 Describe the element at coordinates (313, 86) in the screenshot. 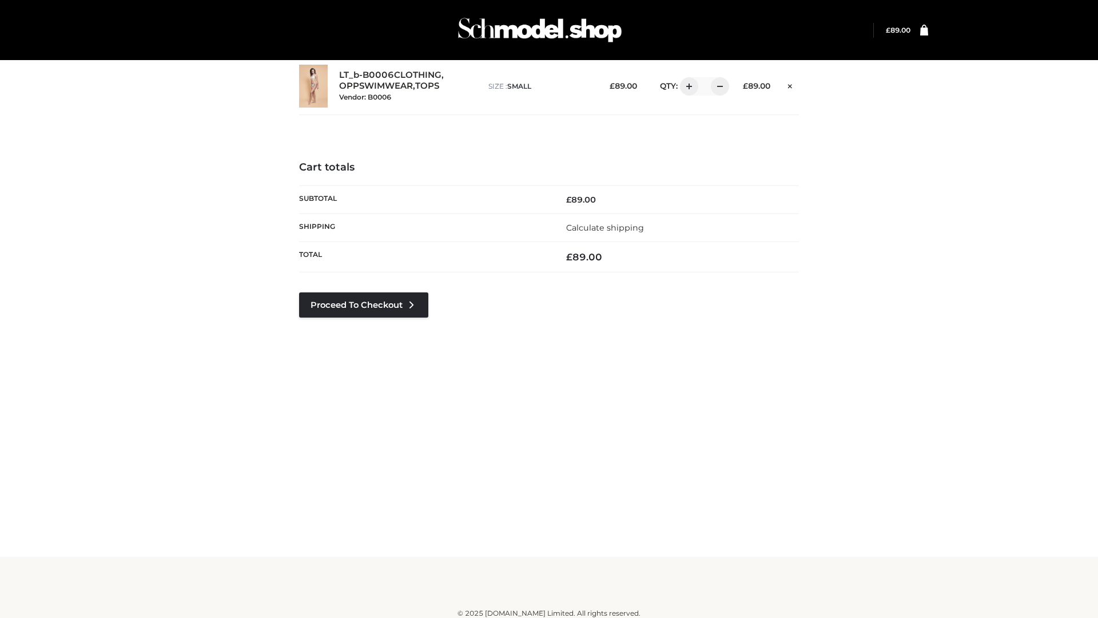

I see `img: LT_b-B0006 - SMALL` at that location.